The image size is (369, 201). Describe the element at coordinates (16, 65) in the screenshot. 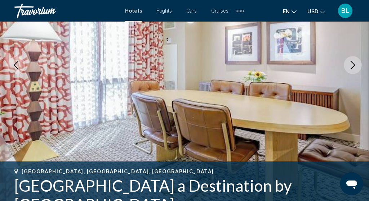

I see `button: Previous image` at that location.